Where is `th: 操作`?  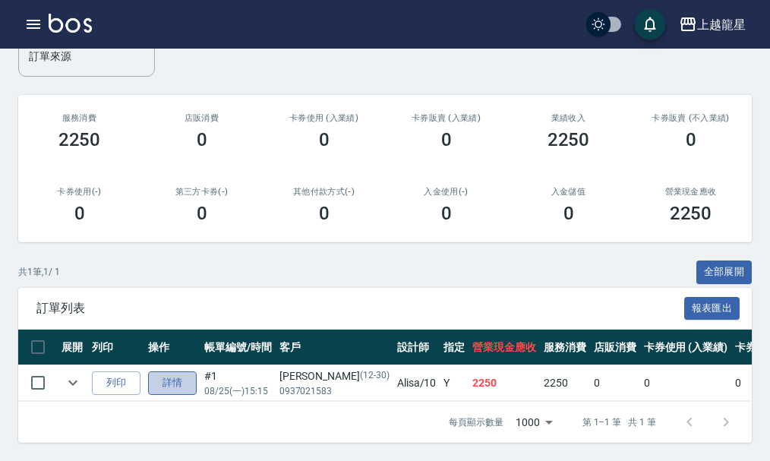
th: 操作 is located at coordinates (172, 347).